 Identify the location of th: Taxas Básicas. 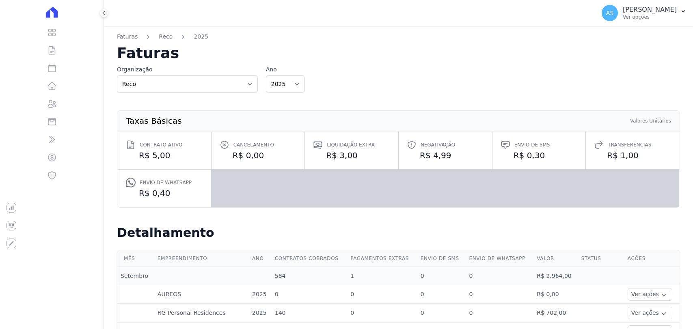
(154, 121).